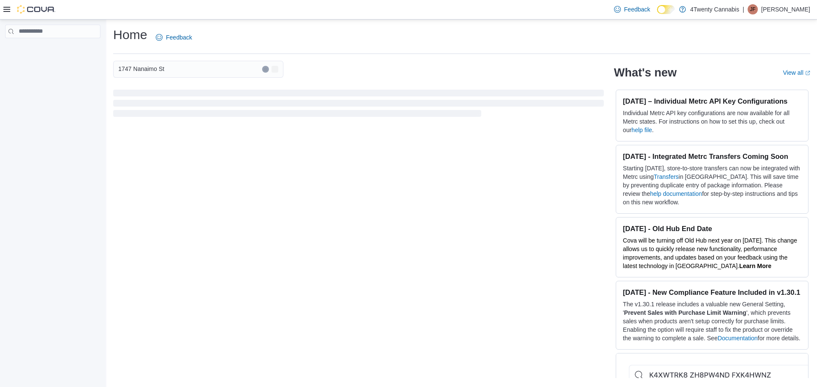 Image resolution: width=817 pixels, height=387 pixels. What do you see at coordinates (130, 35) in the screenshot?
I see `h1: Home` at bounding box center [130, 35].